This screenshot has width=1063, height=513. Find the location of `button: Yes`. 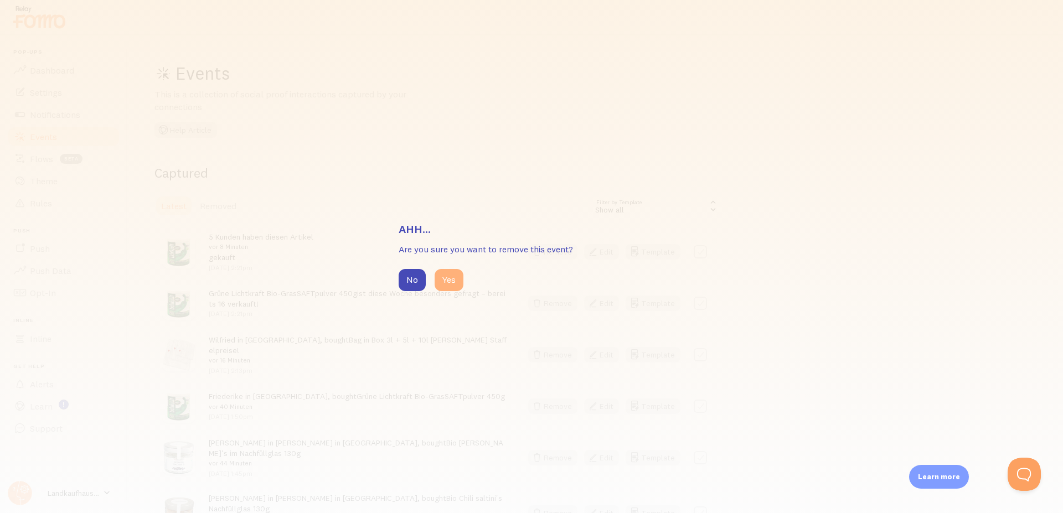

button: Yes is located at coordinates (449, 280).